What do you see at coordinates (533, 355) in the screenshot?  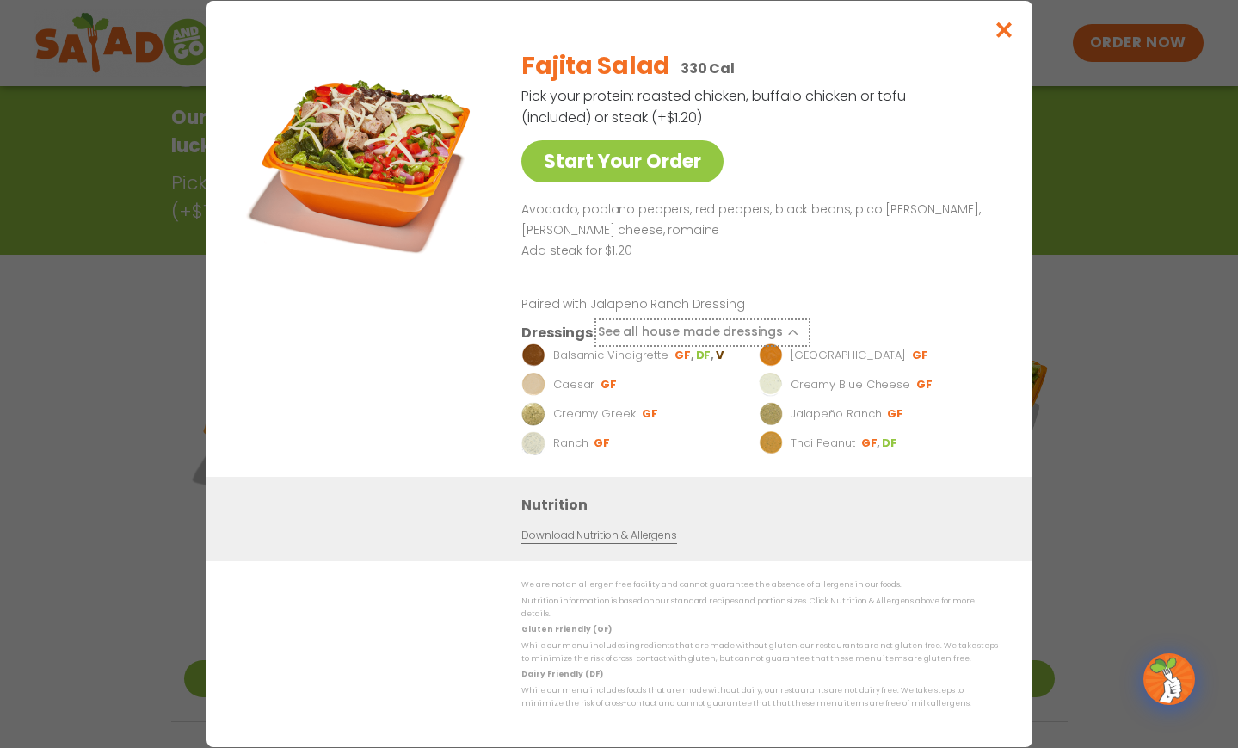 I see `img: Dressing preview image for Balsamic Vinaigrette` at bounding box center [533, 355].